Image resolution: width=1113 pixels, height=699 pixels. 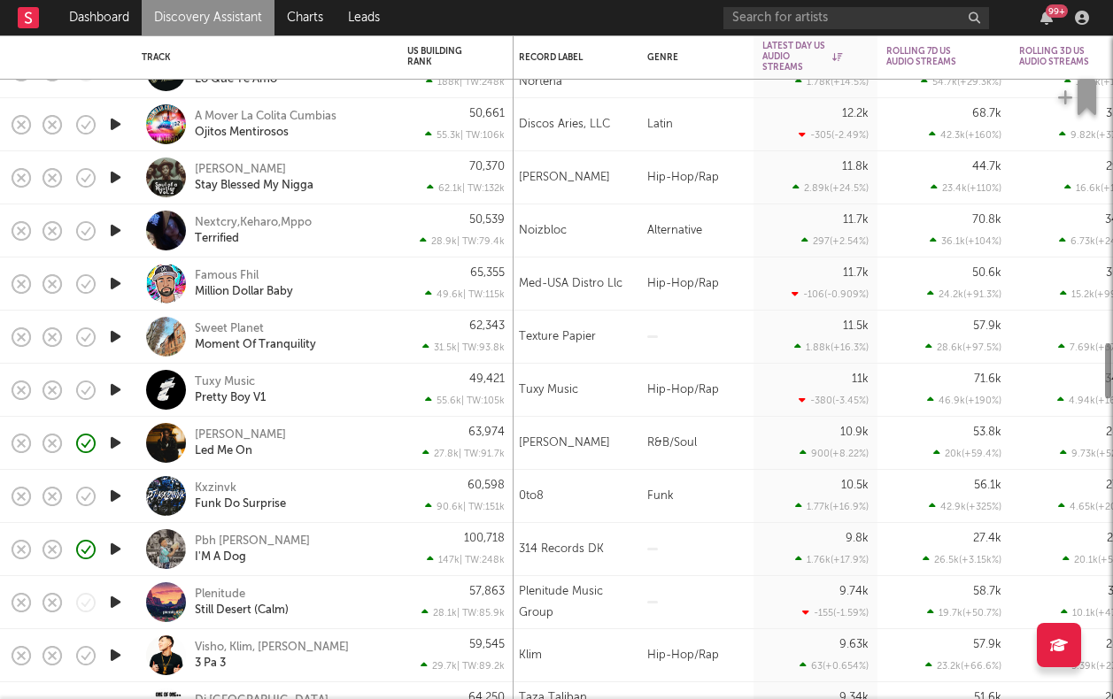 I want to click on div: 56.1k, so click(x=987, y=485).